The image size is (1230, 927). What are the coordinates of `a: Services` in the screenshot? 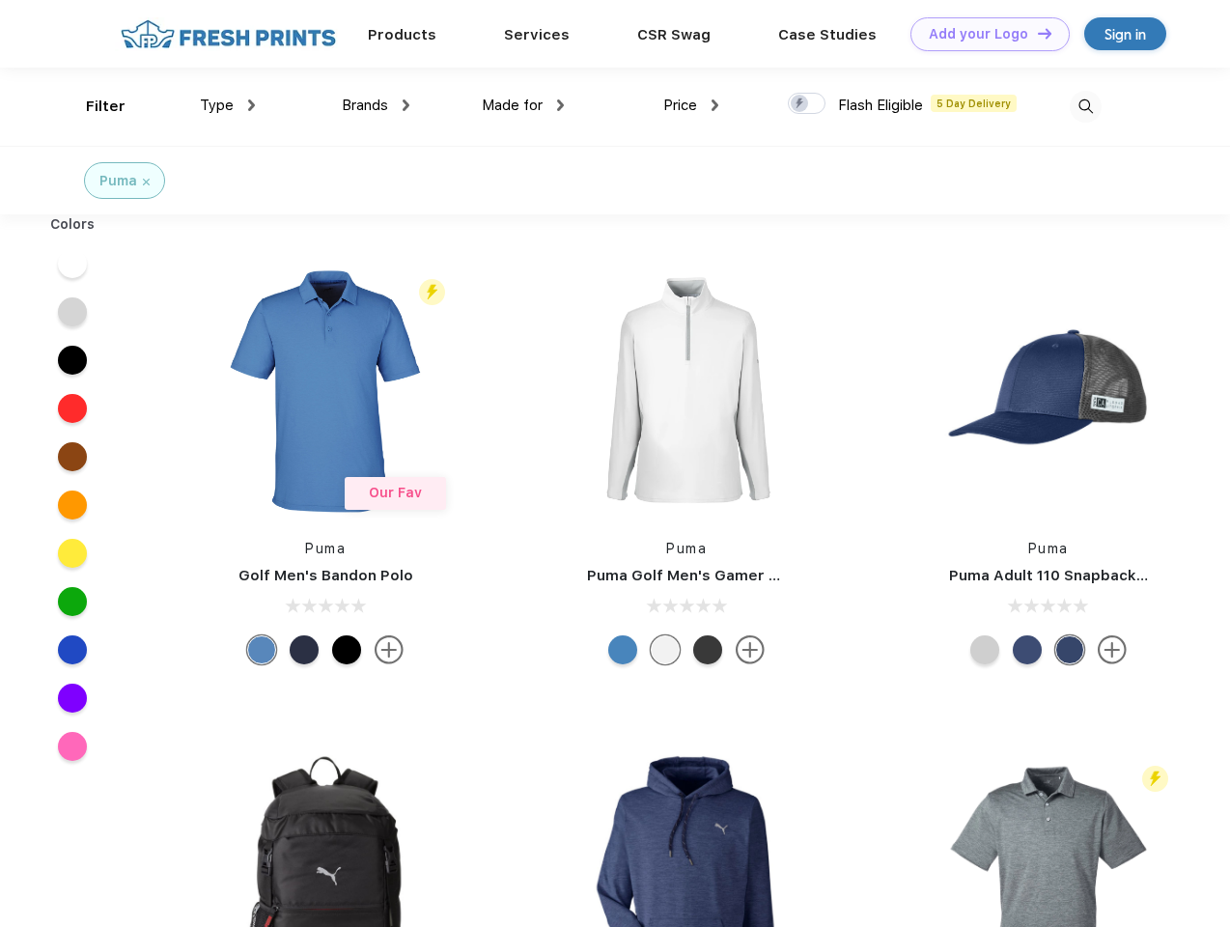 It's located at (537, 35).